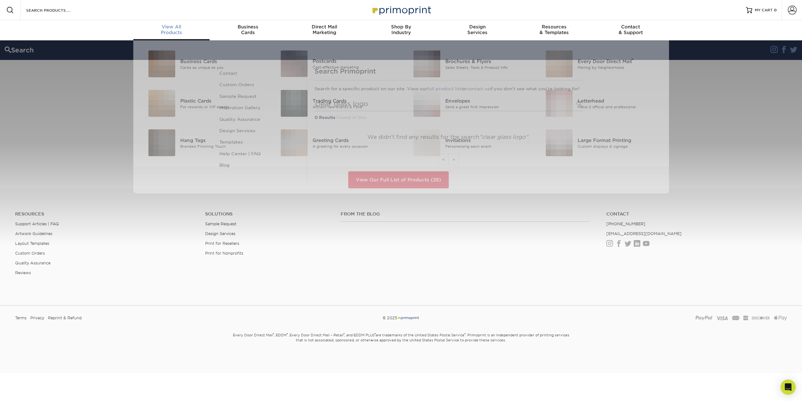  What do you see at coordinates (619, 146) in the screenshot?
I see `div: Custom displays & signage` at bounding box center [619, 146].